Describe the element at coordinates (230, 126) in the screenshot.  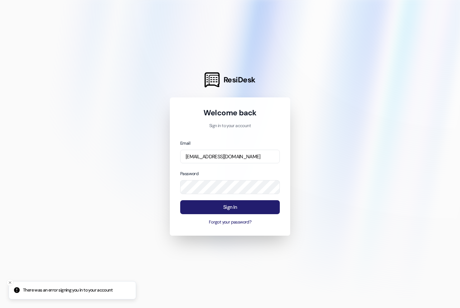
I see `p: Sign in to your account` at that location.